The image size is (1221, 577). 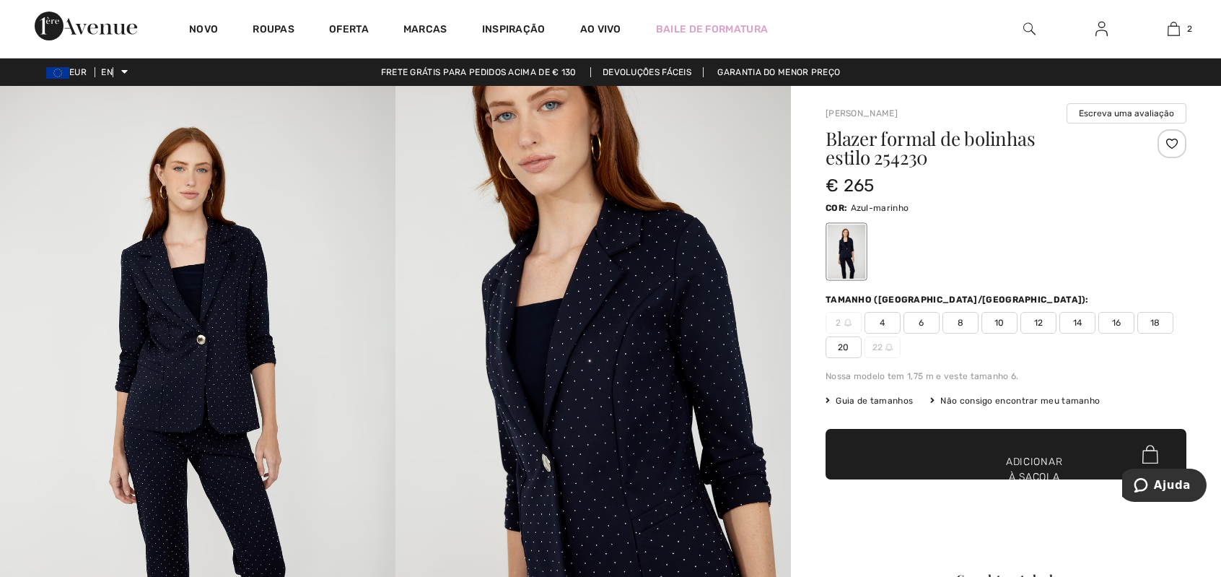 I want to click on font: 14, so click(x=1078, y=323).